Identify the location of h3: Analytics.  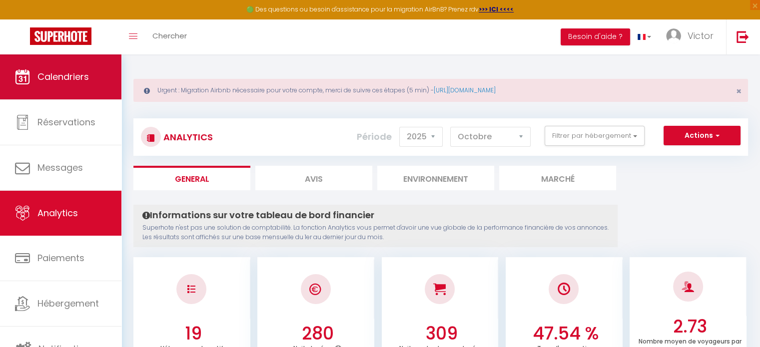
(187, 137).